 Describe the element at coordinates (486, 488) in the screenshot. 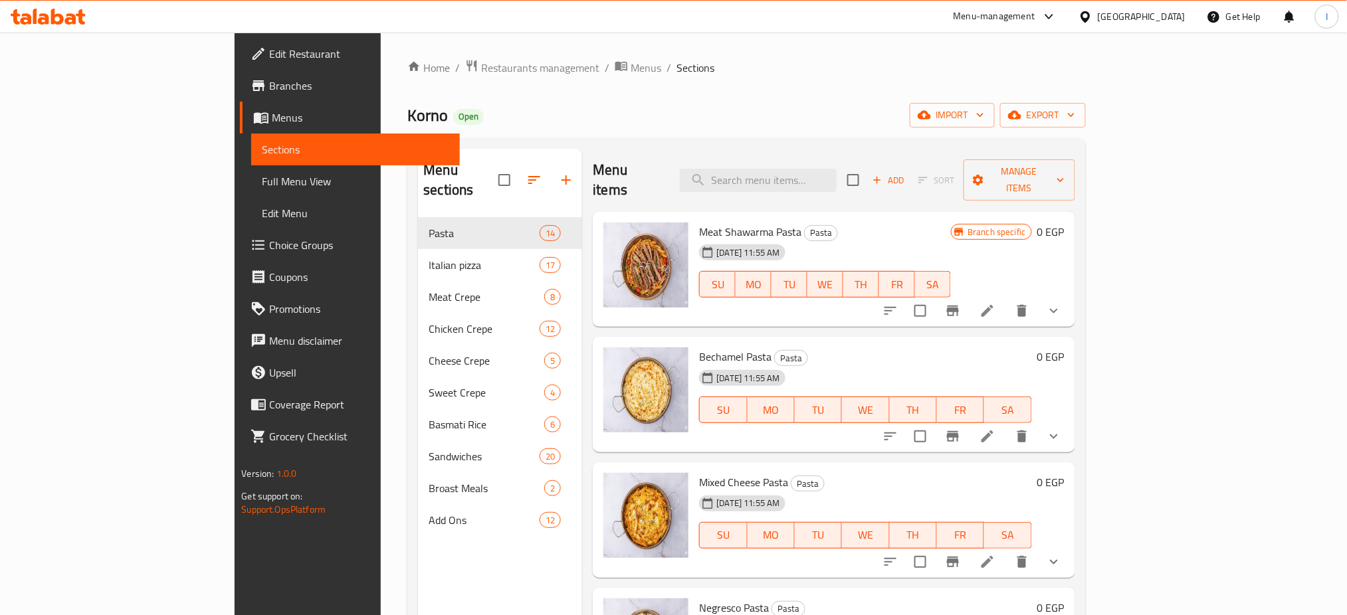

I see `div: Broast Meals` at that location.